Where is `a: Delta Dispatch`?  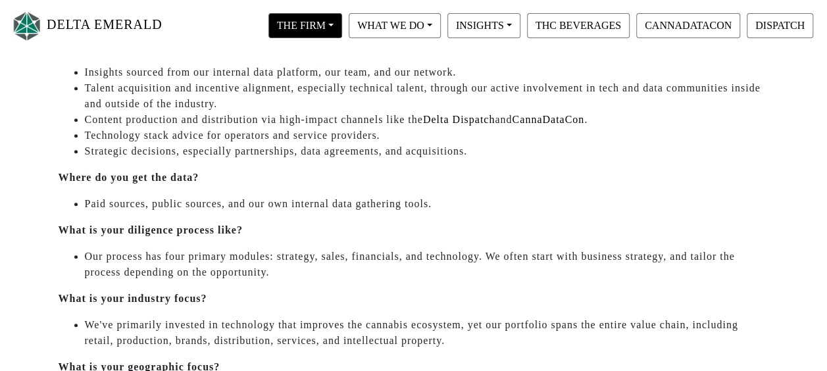 a: Delta Dispatch is located at coordinates (459, 119).